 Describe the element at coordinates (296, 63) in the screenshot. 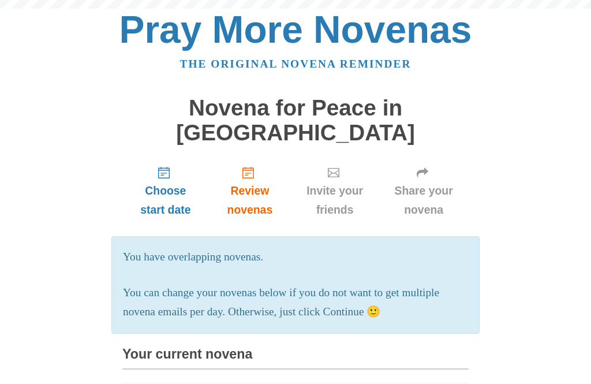

I see `a: The original novena reminder` at that location.